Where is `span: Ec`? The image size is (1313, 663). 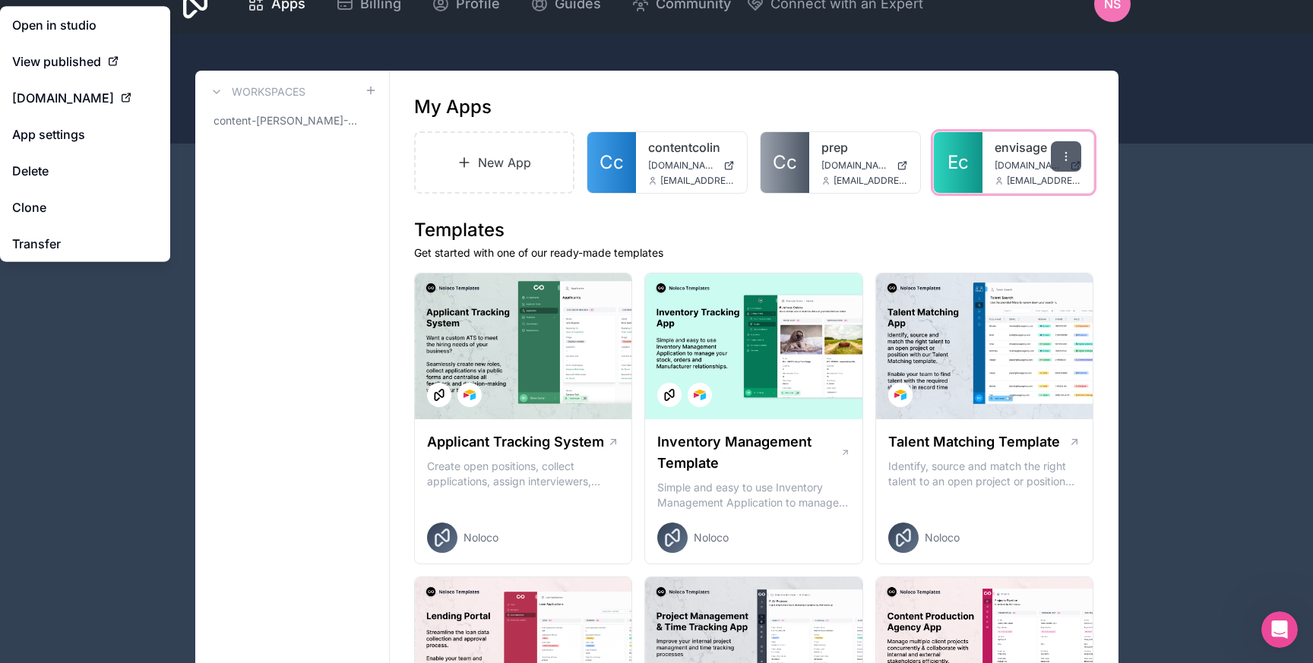
span: Ec is located at coordinates (958, 163).